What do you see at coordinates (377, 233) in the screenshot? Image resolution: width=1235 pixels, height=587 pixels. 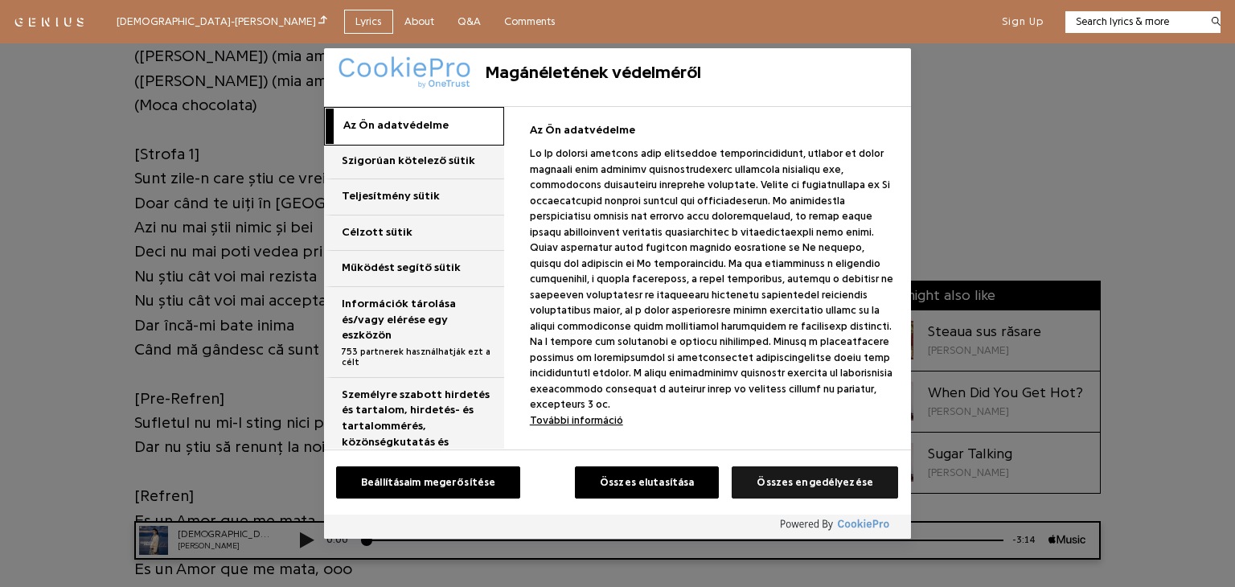 I see `h3: Célzott sütik` at bounding box center [377, 233].